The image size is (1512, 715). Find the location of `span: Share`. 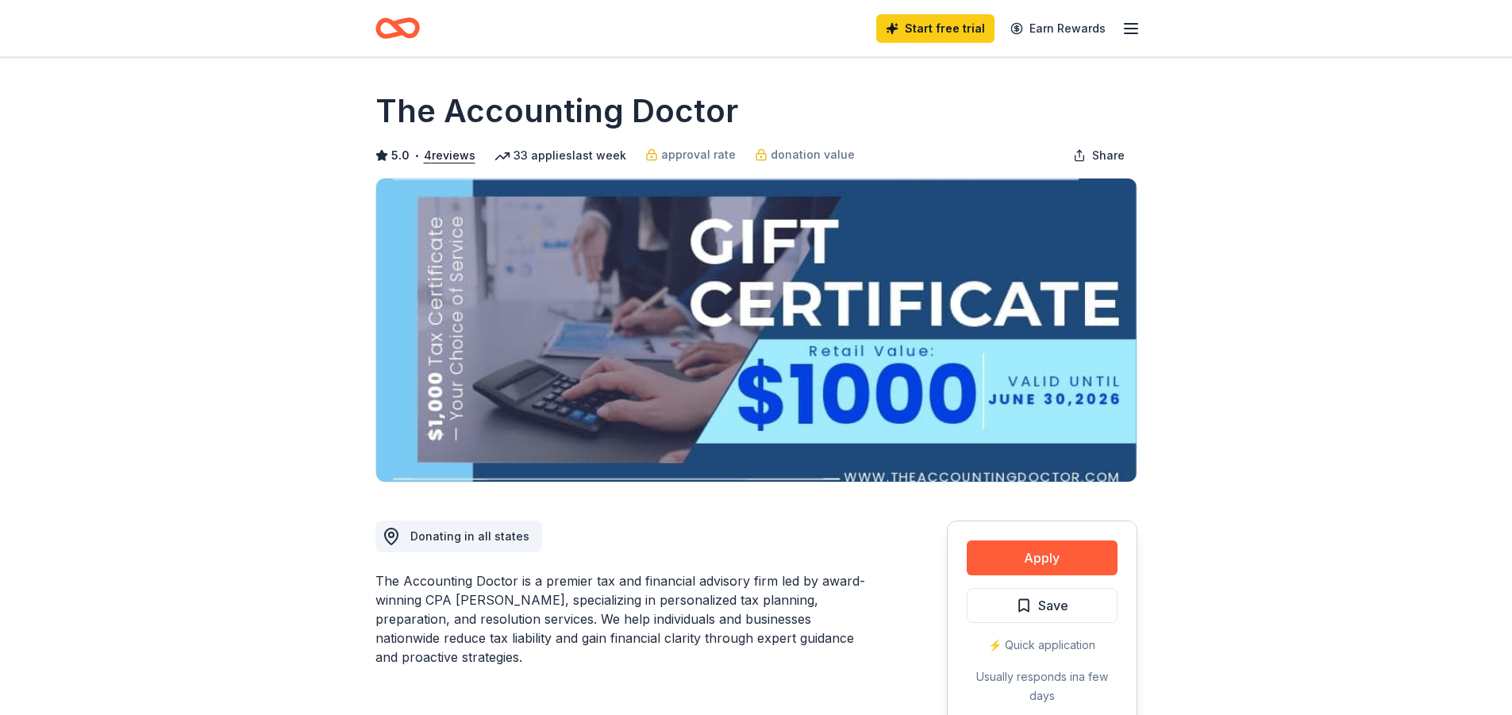

span: Share is located at coordinates (1108, 156).